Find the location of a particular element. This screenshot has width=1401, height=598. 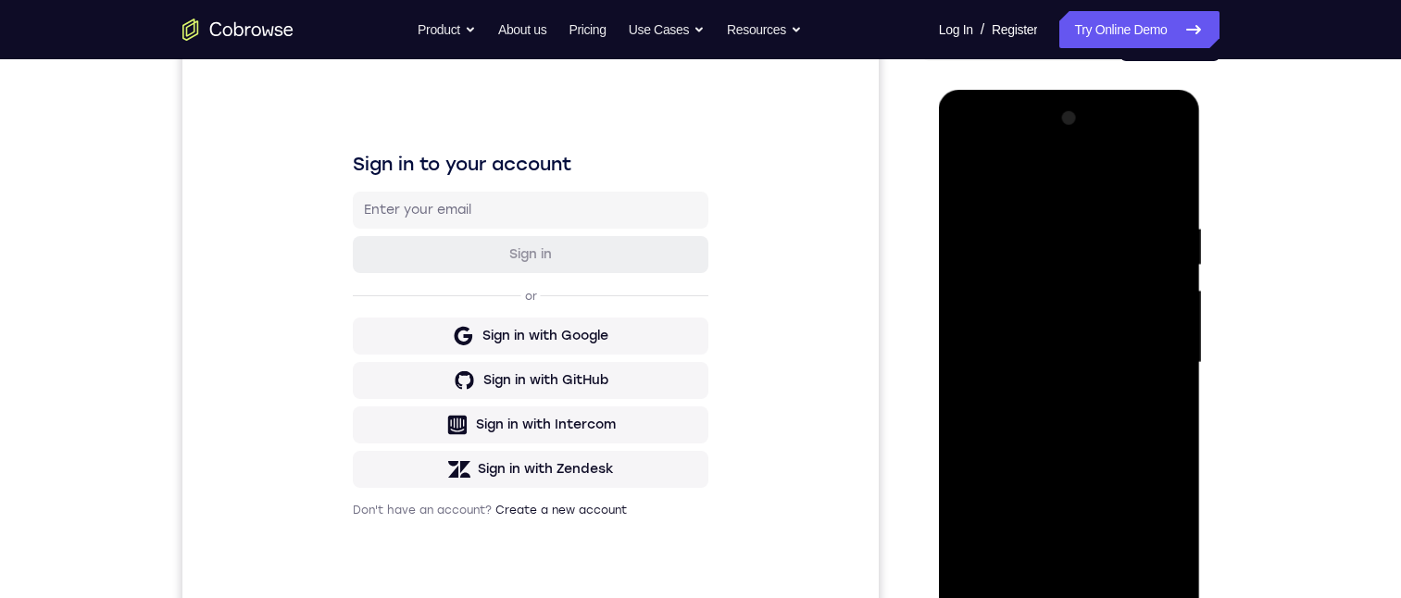

a: Register is located at coordinates (1014, 30).